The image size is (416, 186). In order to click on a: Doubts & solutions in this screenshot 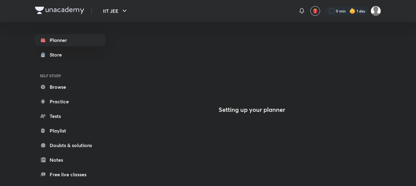, I will do `click(70, 146)`.